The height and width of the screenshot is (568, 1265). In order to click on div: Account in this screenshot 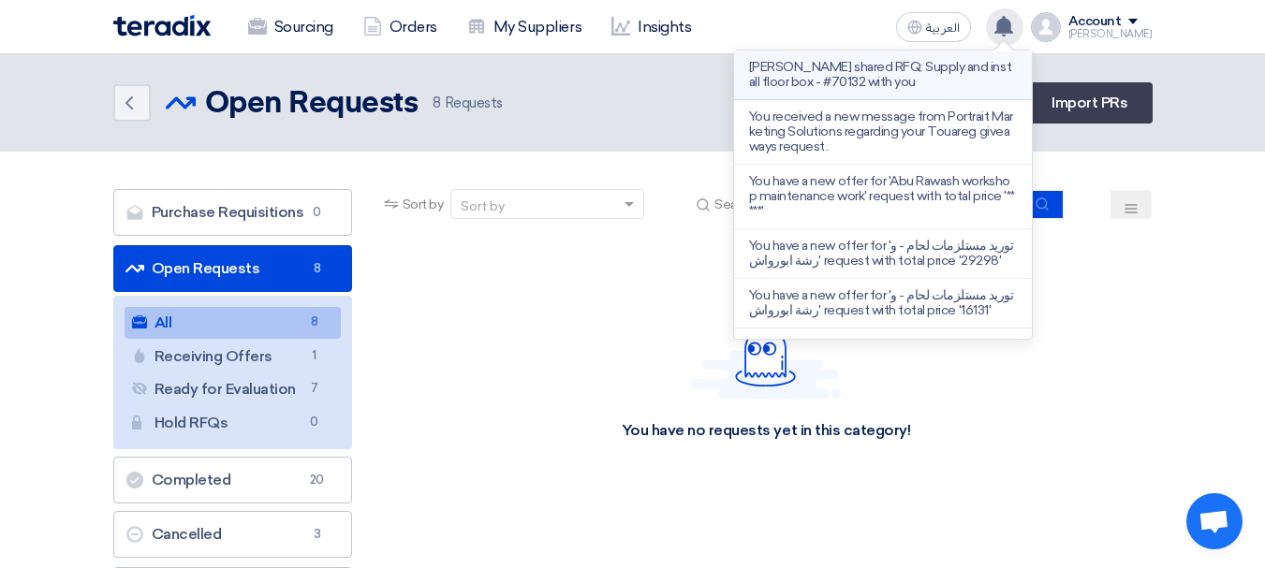, I will do `click(1094, 22)`.